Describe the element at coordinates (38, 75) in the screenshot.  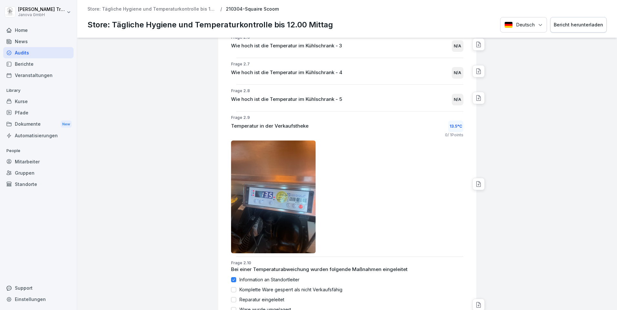
I see `a: Veranstaltungen` at that location.